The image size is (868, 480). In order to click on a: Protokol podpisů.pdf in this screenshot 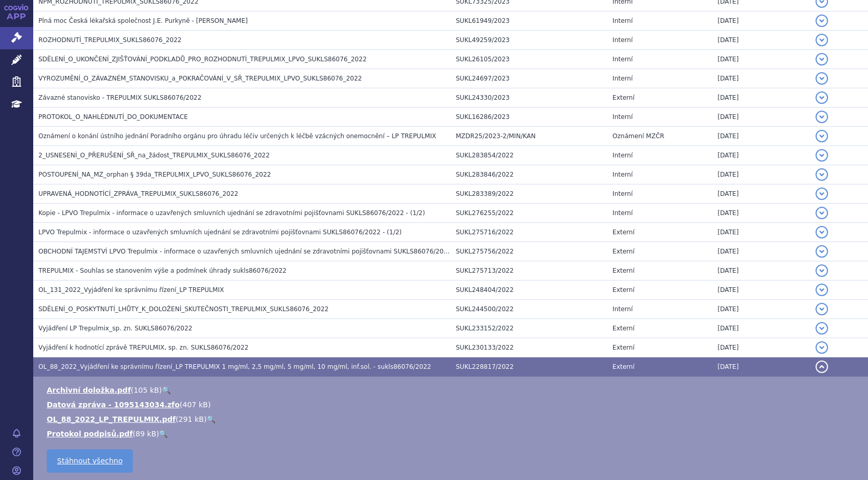, I will do `click(90, 434)`.